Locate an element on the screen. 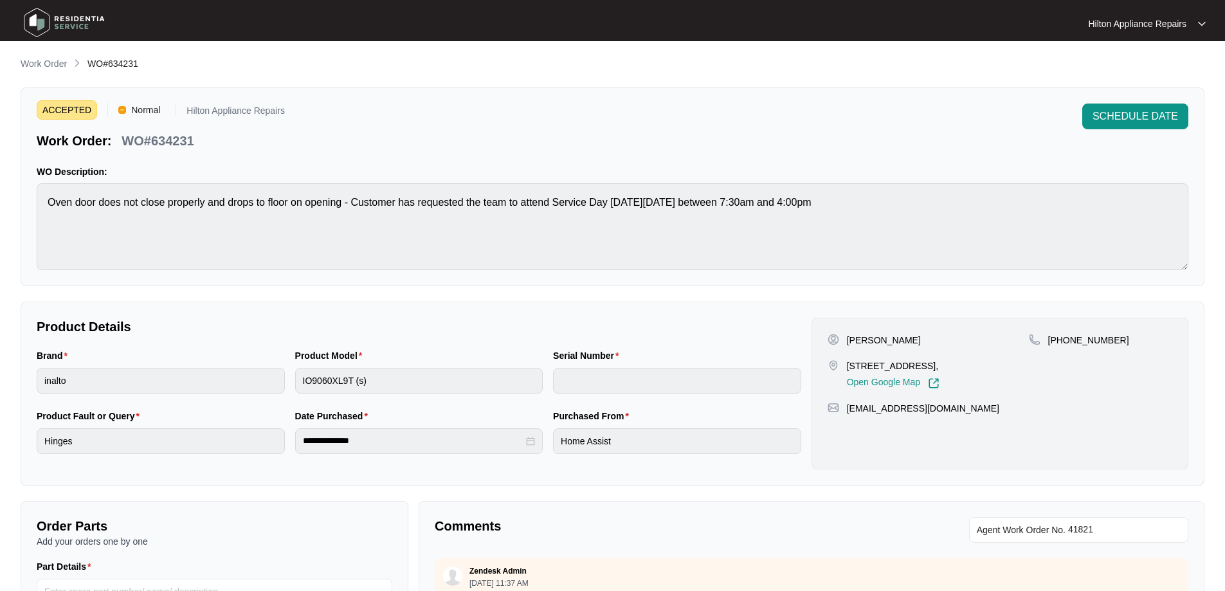 The height and width of the screenshot is (591, 1225). input: Purchased From is located at coordinates (677, 441).